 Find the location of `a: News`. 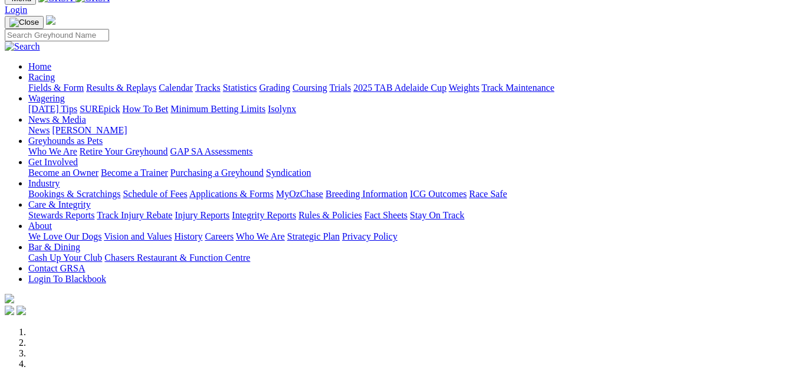

a: News is located at coordinates (39, 130).